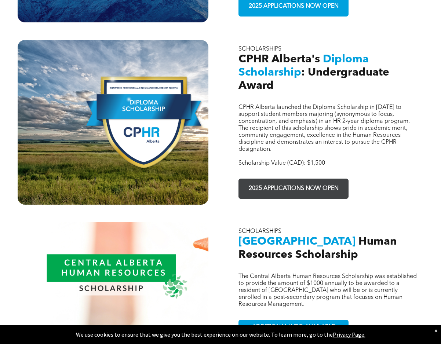 The image size is (441, 344). Describe the element at coordinates (294, 331) in the screenshot. I see `span: ADDITIONAL INFO AVAILABLE SOON.` at that location.